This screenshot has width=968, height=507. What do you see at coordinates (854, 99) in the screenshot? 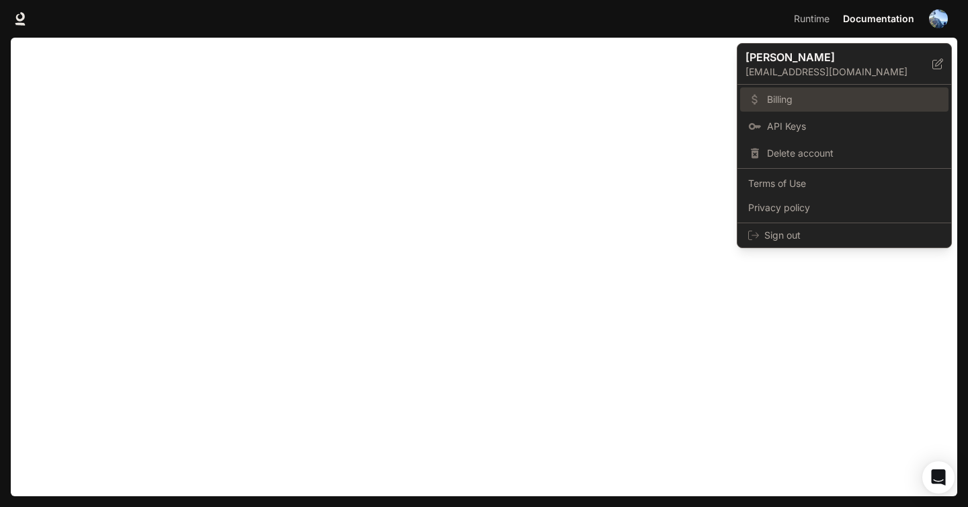
I see `span: Billing` at bounding box center [854, 99].